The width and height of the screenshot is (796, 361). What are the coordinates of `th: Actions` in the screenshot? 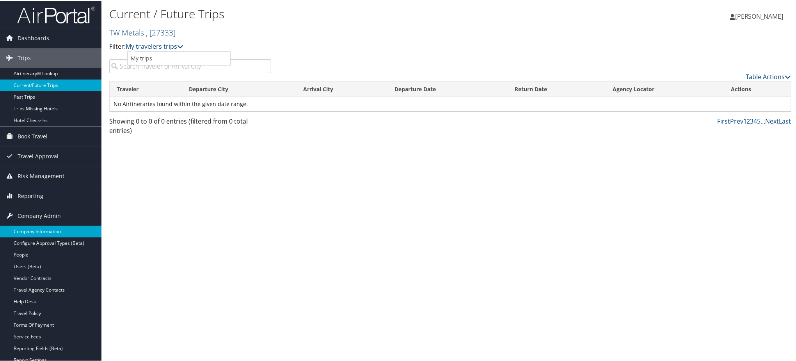 It's located at (757, 89).